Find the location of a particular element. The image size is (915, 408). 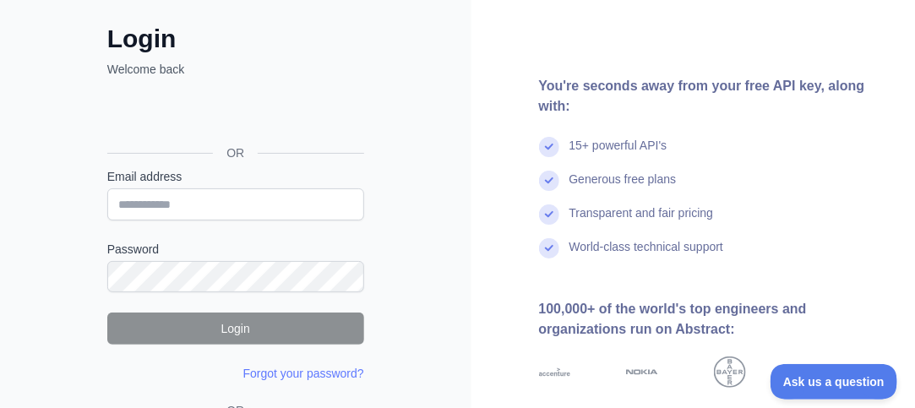

label: Password is located at coordinates (236, 249).